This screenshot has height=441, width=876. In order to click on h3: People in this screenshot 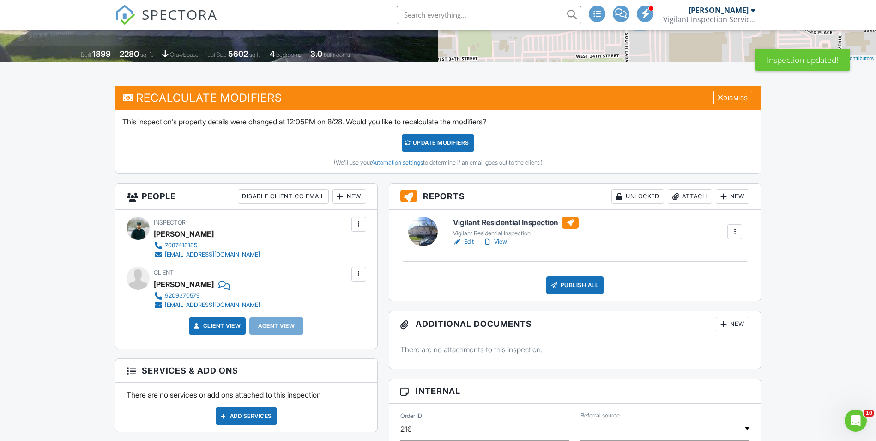, I will do `click(246, 196)`.